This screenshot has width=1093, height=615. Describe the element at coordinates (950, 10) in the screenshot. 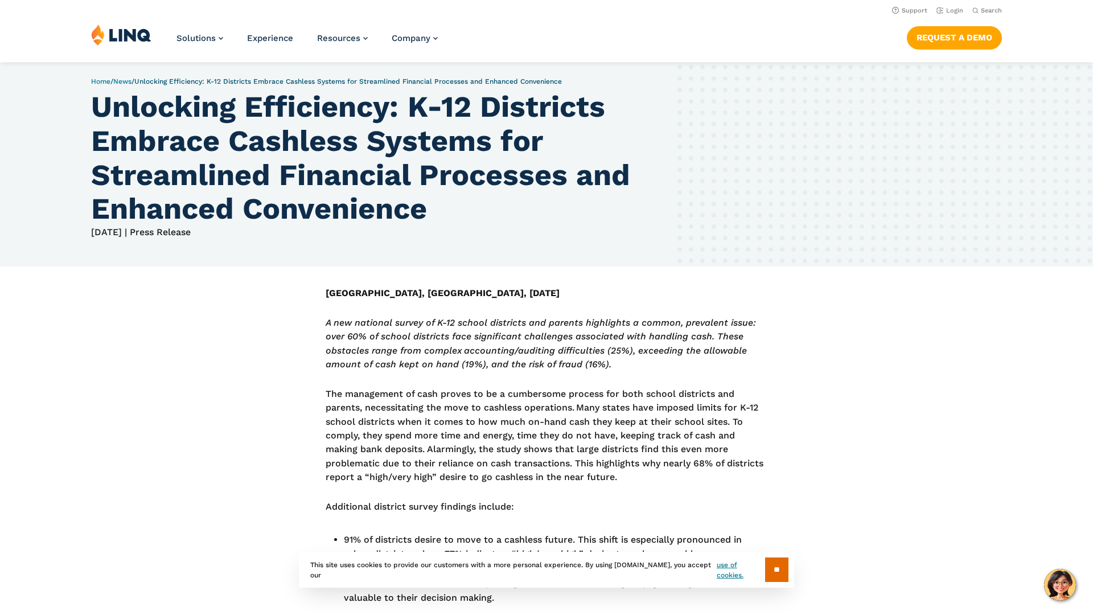

I see `a: Login` at that location.